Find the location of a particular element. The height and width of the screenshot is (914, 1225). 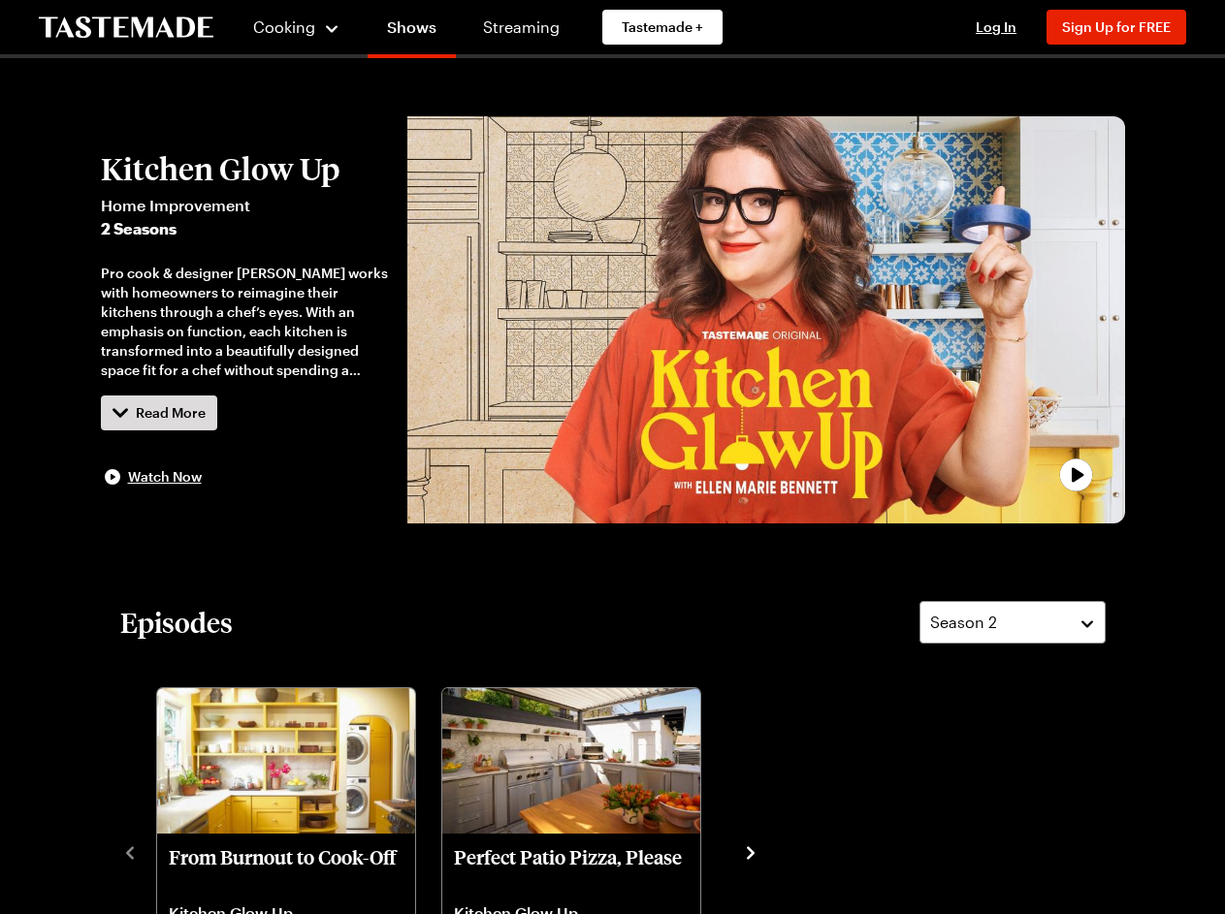

button: navigate to previous item is located at coordinates (130, 851).